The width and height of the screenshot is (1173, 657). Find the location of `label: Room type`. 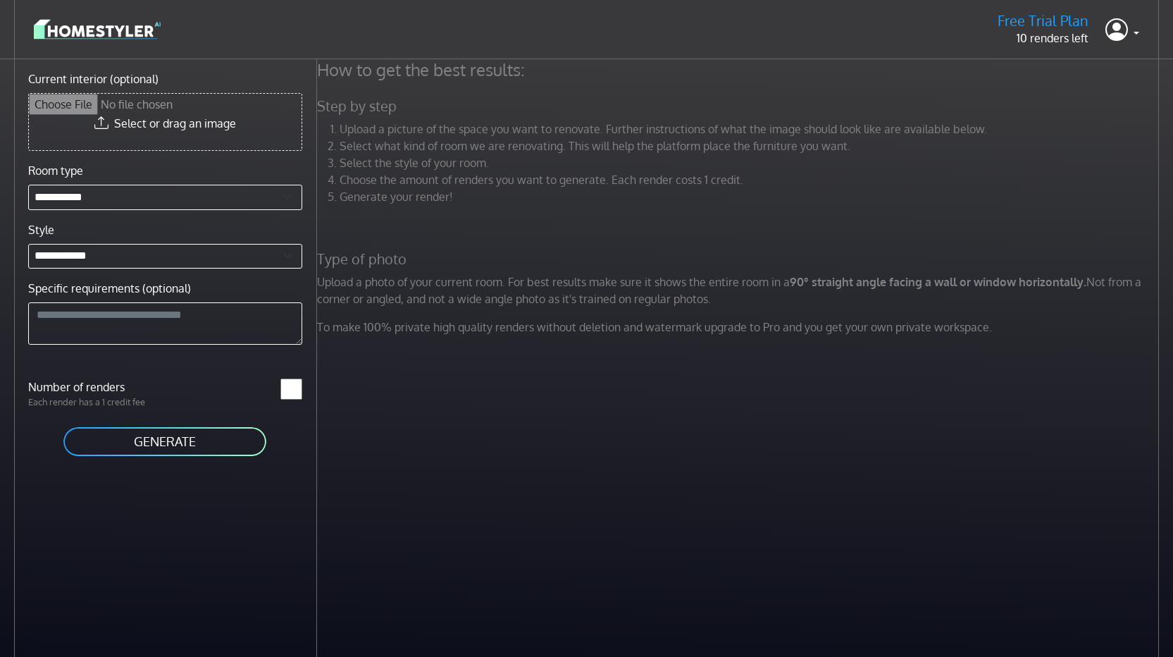

label: Room type is located at coordinates (56, 171).